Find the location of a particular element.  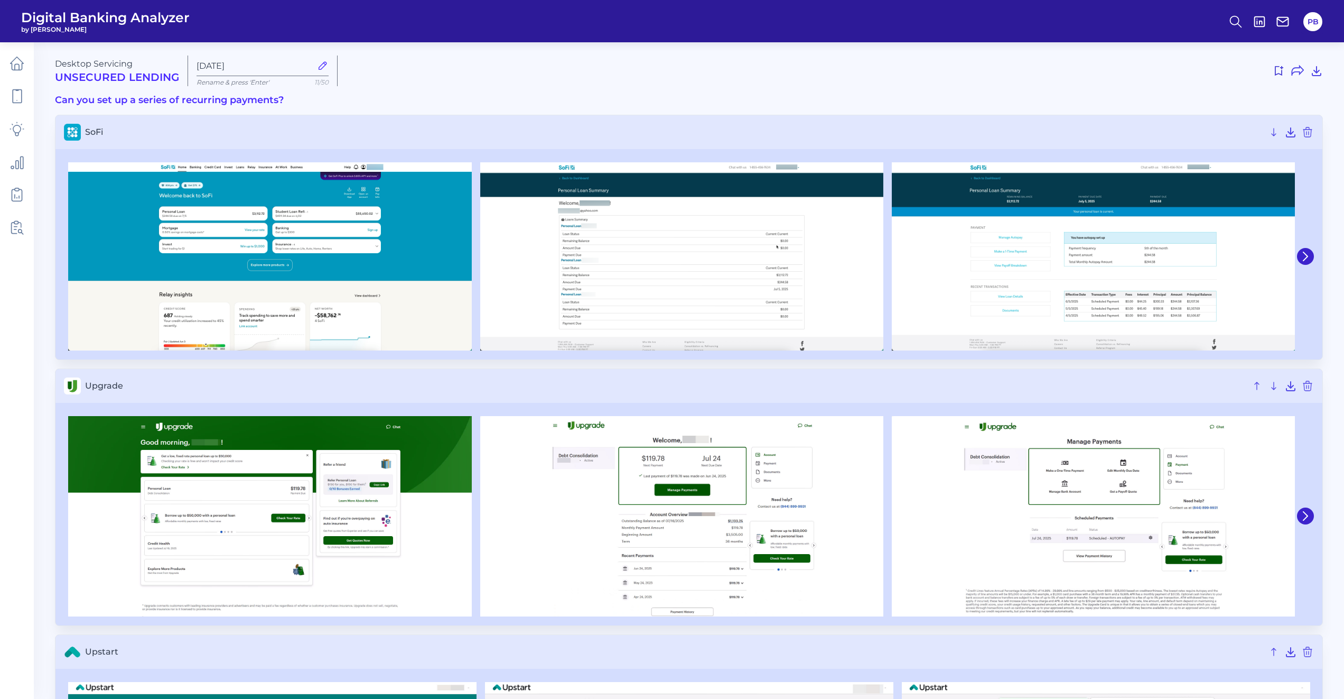

div: Desktop Servicing is located at coordinates (117, 71).